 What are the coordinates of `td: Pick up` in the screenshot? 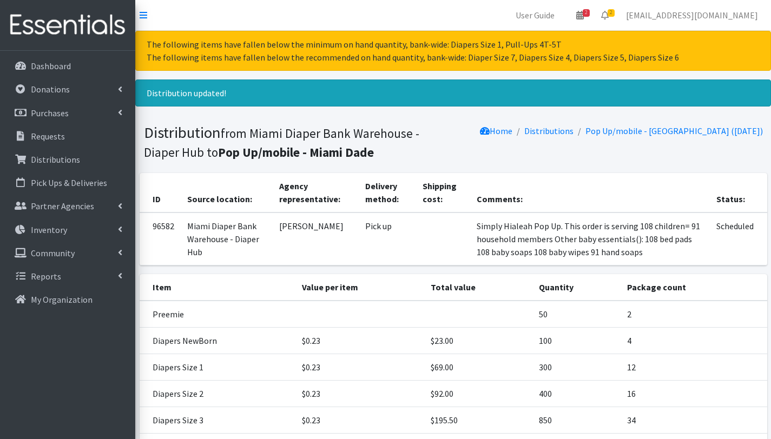 It's located at (387, 239).